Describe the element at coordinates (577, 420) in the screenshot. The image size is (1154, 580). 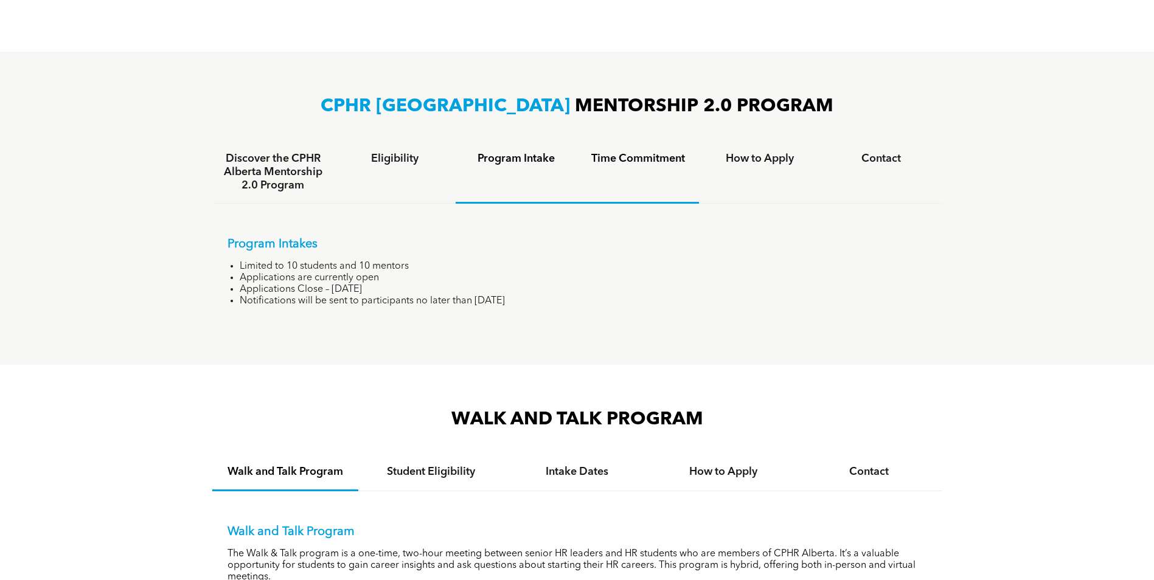
I see `span: WALK AND TALK PROGRAM` at that location.